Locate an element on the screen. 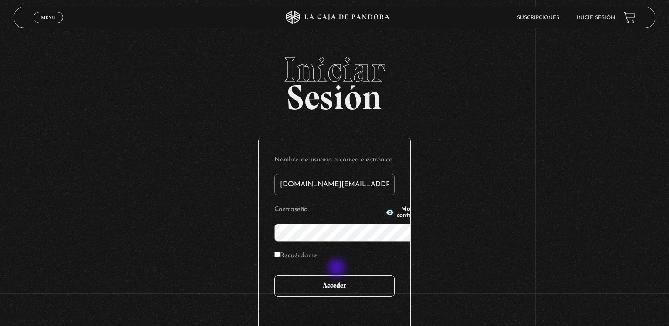  a: Inicie sesión is located at coordinates (596, 18).